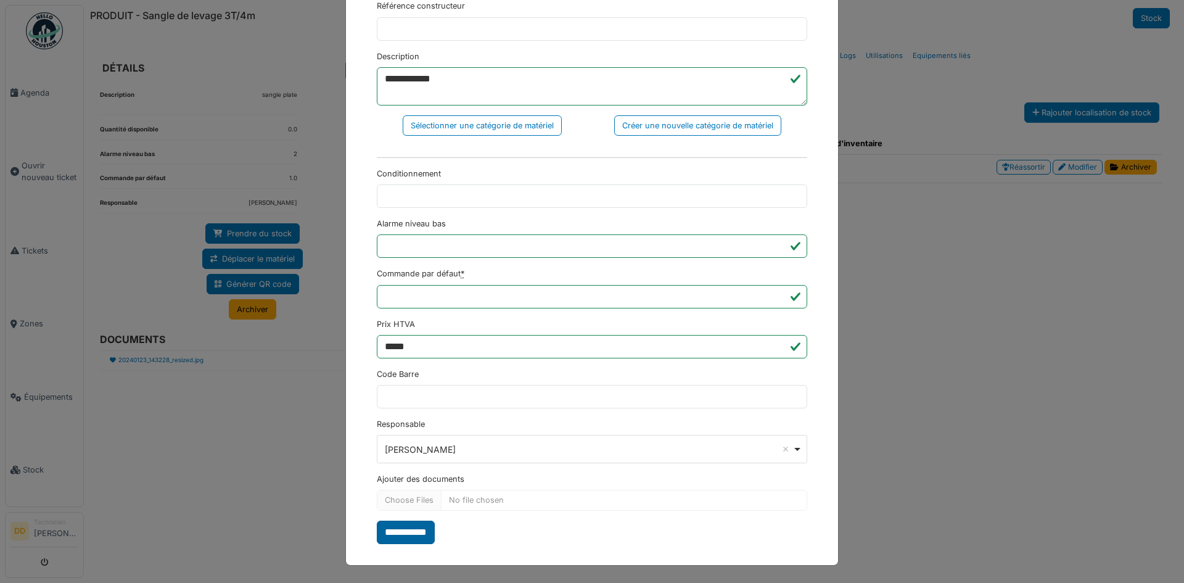 This screenshot has height=583, width=1184. I want to click on abbr: Requis, so click(462, 273).